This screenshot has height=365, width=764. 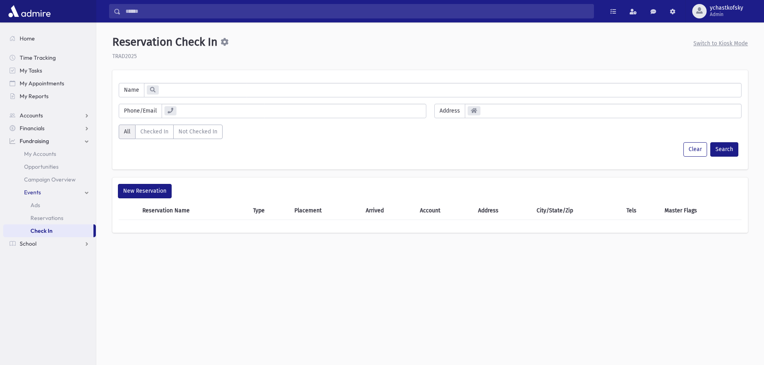 What do you see at coordinates (49, 180) in the screenshot?
I see `a: Campaign Overview` at bounding box center [49, 180].